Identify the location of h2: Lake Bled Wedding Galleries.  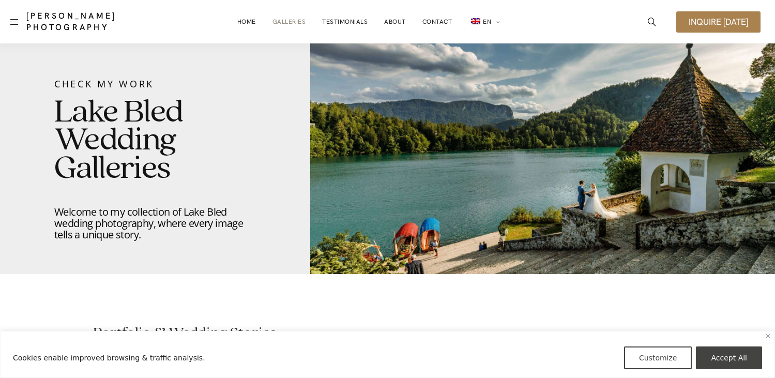
(155, 141).